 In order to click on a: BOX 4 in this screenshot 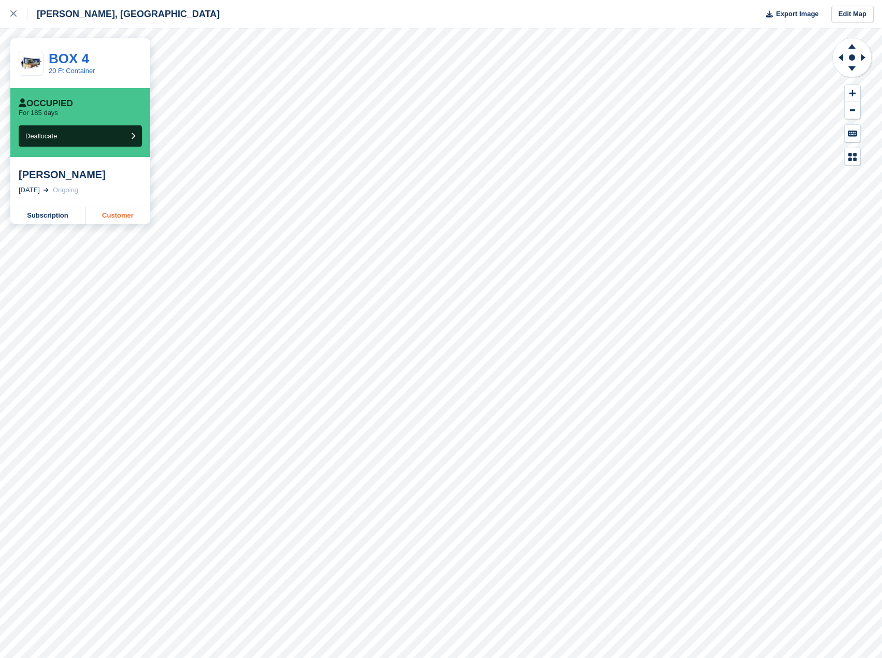, I will do `click(69, 59)`.